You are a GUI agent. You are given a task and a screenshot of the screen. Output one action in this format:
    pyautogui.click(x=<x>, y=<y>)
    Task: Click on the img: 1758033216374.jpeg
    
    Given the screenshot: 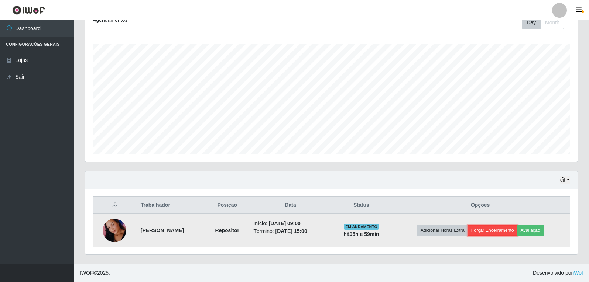 What is the action you would take?
    pyautogui.click(x=114, y=231)
    